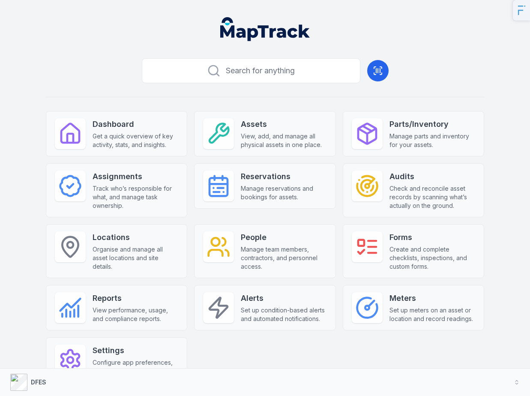  I want to click on a: Parts/InventoryManage parts and inventory for your assets., so click(413, 134).